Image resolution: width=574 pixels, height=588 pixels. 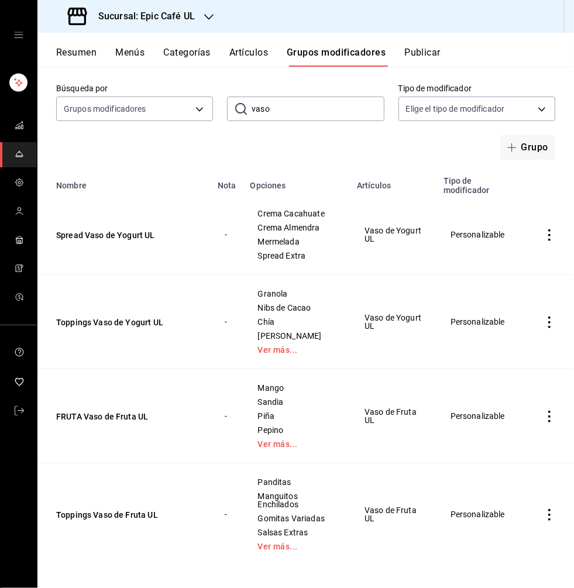 I want to click on span: Chía, so click(x=296, y=322).